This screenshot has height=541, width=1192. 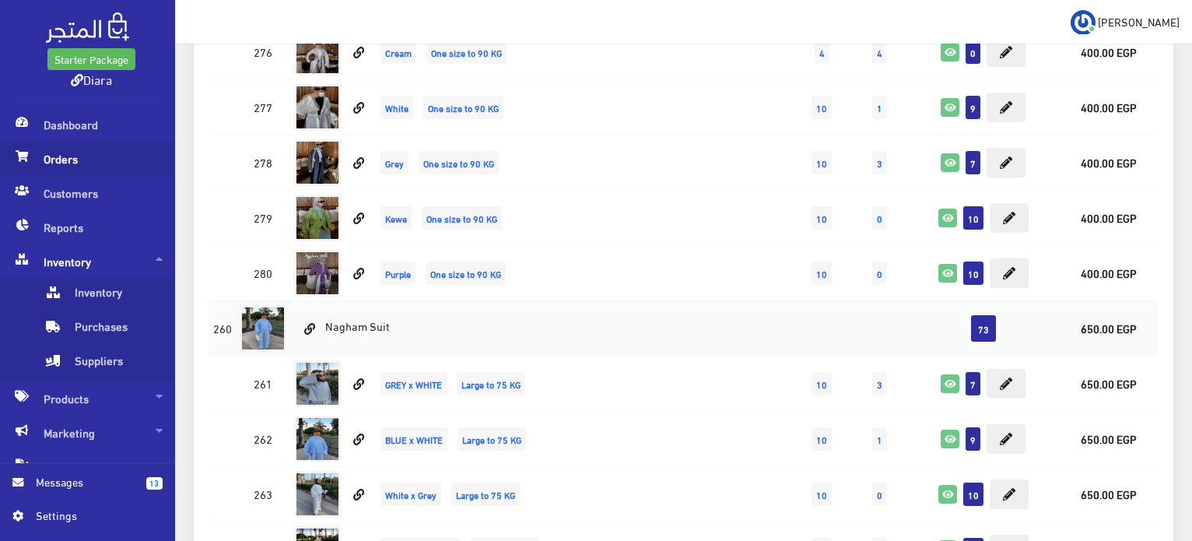 I want to click on td: 279, so click(x=263, y=217).